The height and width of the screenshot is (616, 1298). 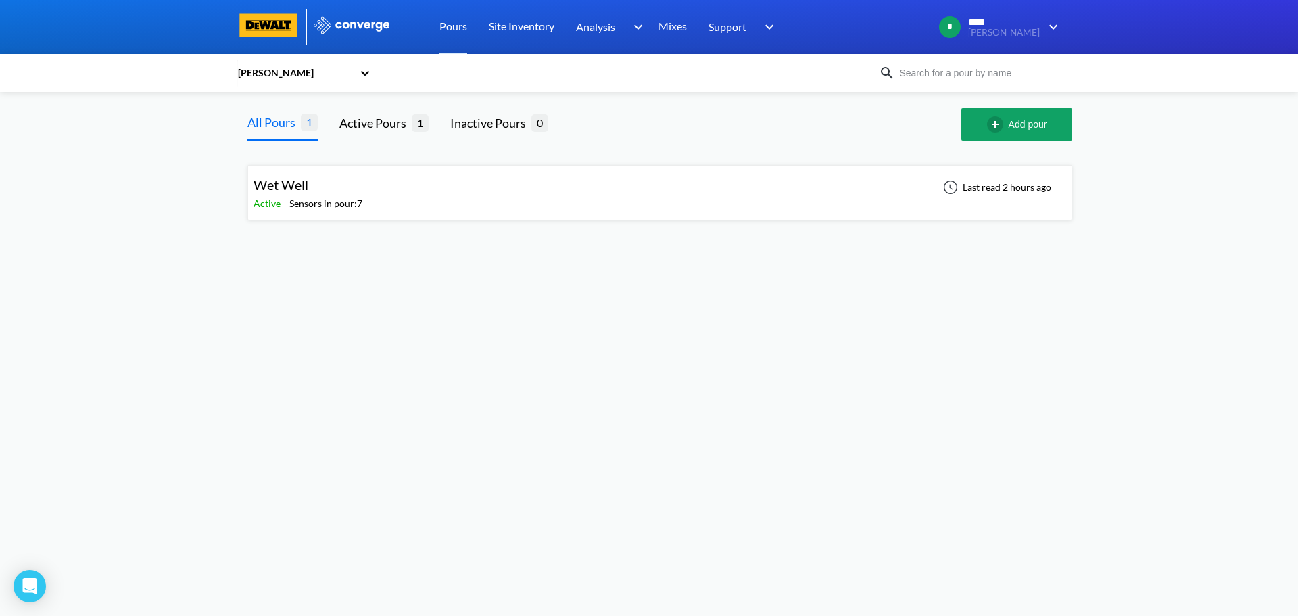 I want to click on img: logo_ewhite.svg, so click(x=352, y=25).